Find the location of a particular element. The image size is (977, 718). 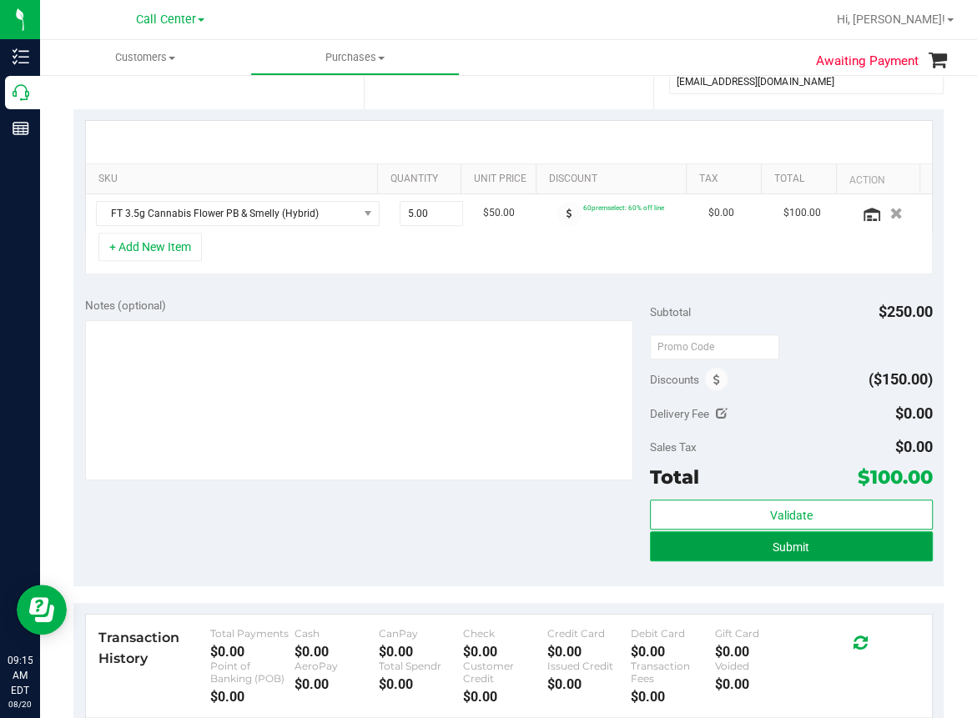

div: Total Spendr is located at coordinates (420, 666).